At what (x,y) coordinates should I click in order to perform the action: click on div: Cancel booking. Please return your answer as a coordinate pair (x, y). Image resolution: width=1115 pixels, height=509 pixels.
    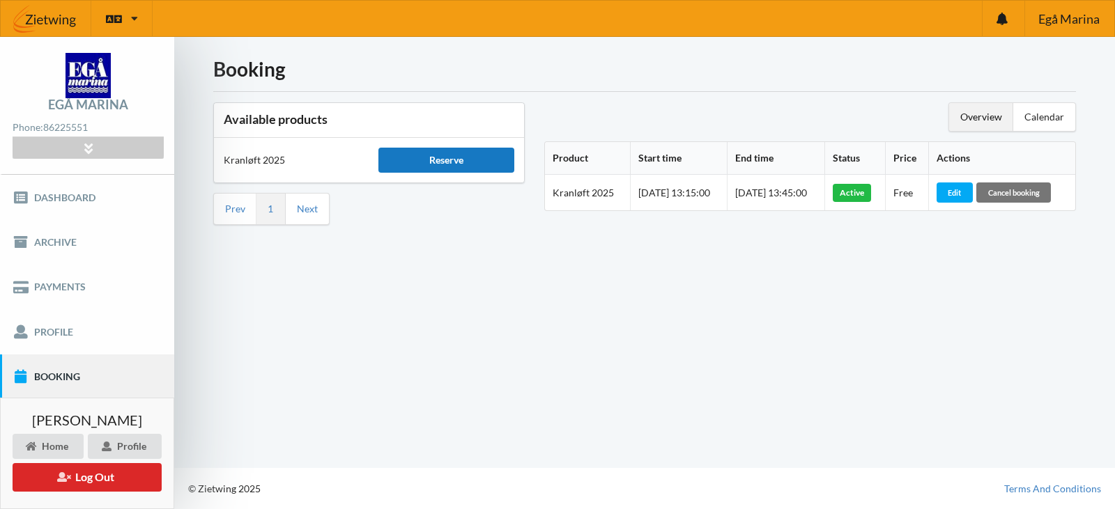
    Looking at the image, I should click on (1013, 192).